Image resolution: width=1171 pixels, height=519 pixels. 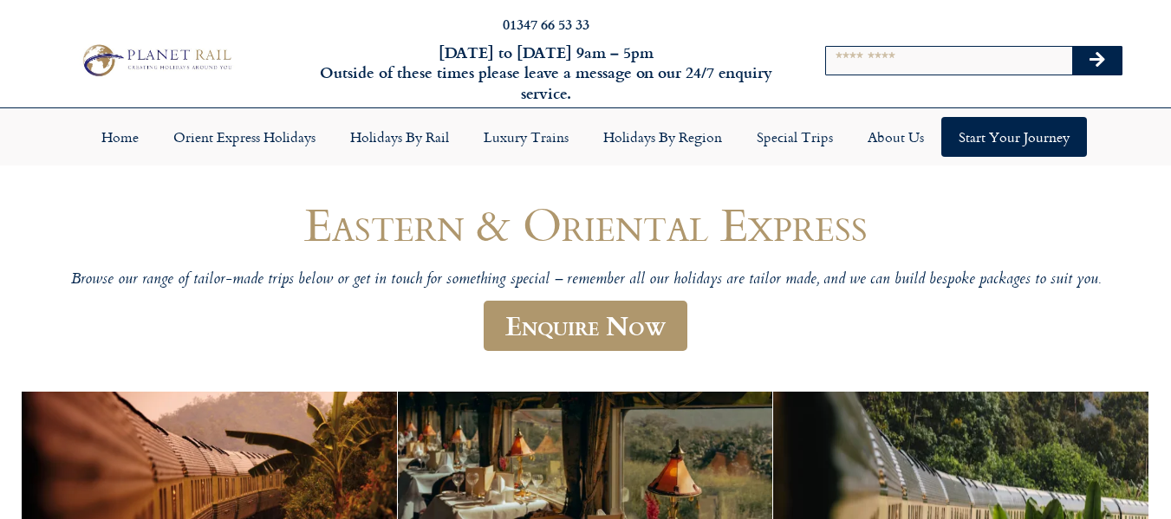 What do you see at coordinates (586, 224) in the screenshot?
I see `h1: Eastern & Oriental Express` at bounding box center [586, 224].